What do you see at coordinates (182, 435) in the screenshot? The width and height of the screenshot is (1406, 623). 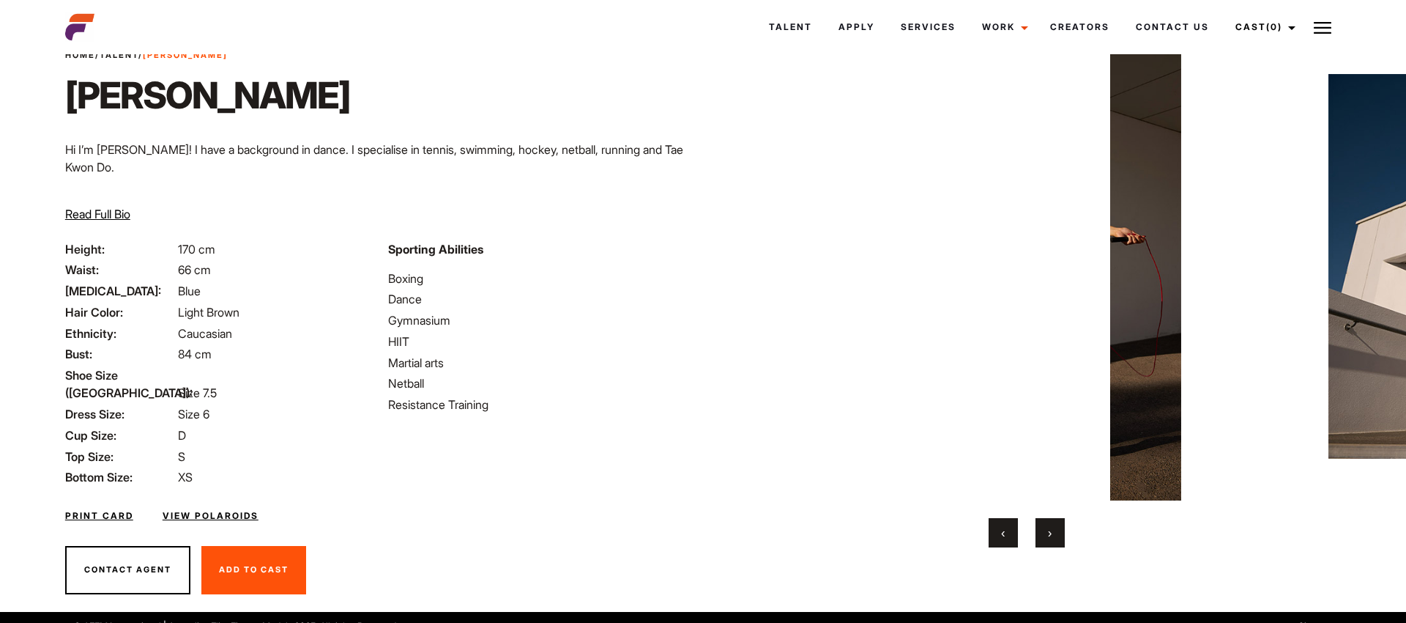 I see `span: D` at bounding box center [182, 435].